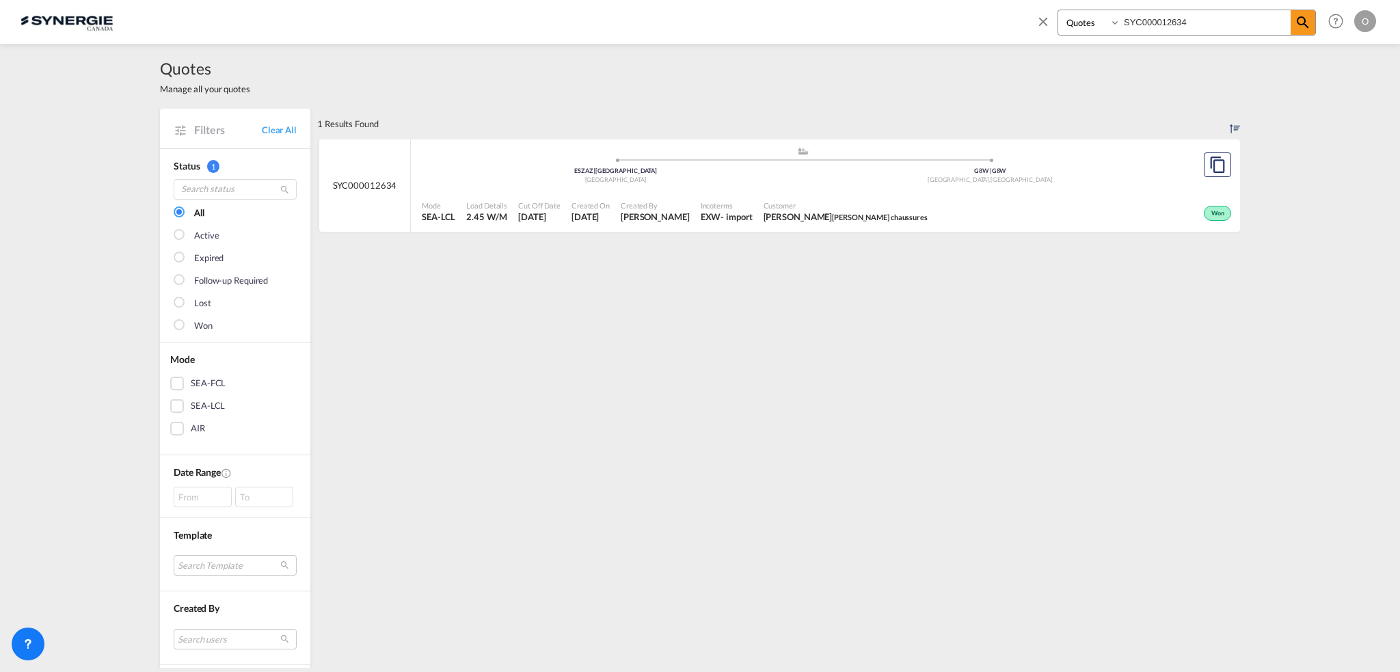 This screenshot has height=672, width=1400. What do you see at coordinates (348, 124) in the screenshot?
I see `div: 1 Results Found` at bounding box center [348, 124].